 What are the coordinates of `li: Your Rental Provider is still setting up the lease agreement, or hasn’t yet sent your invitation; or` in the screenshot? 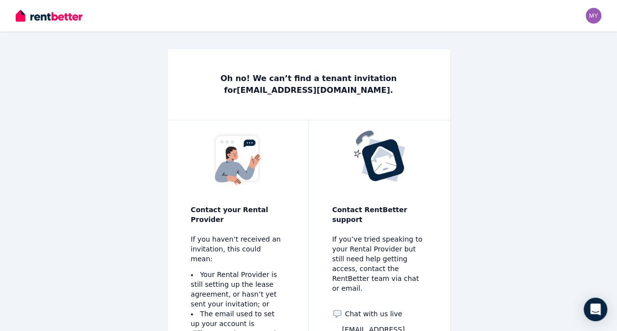 It's located at (238, 289).